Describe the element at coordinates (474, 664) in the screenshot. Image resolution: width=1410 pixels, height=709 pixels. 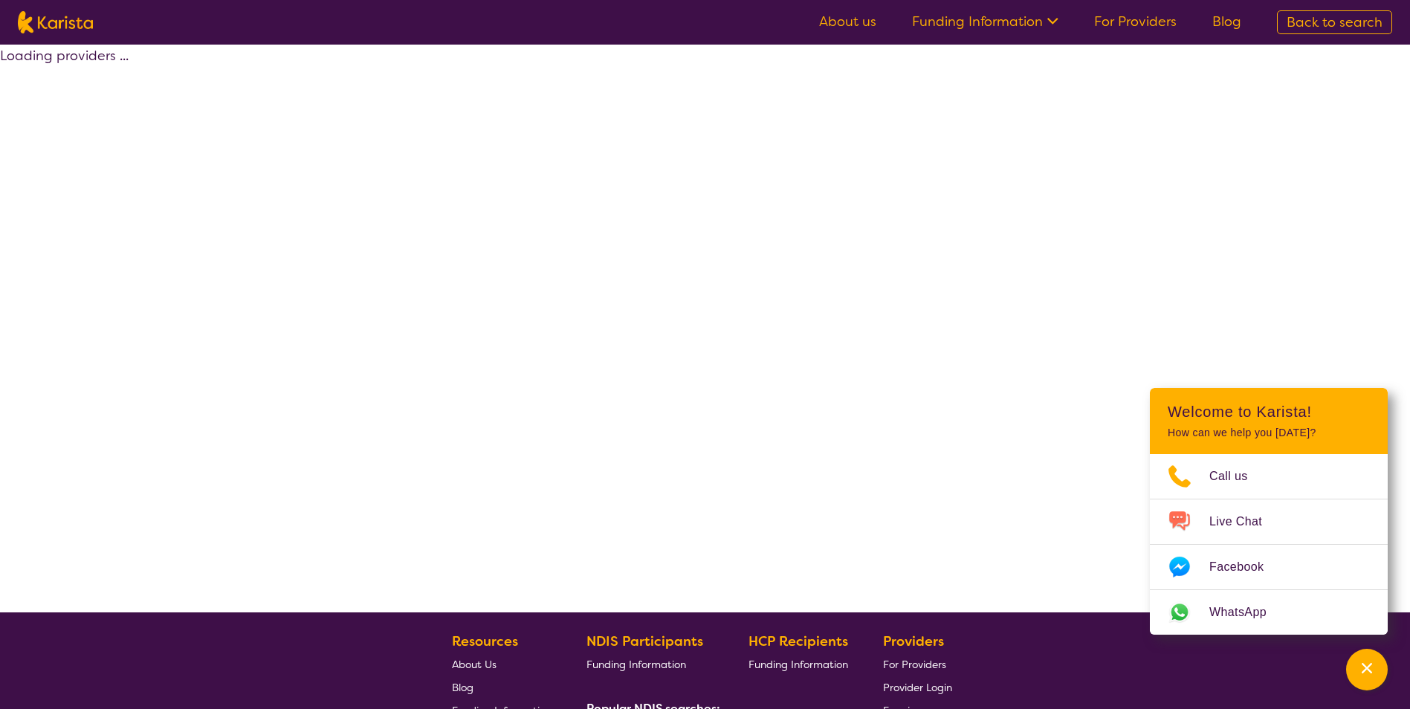
I see `span: About Us` at that location.